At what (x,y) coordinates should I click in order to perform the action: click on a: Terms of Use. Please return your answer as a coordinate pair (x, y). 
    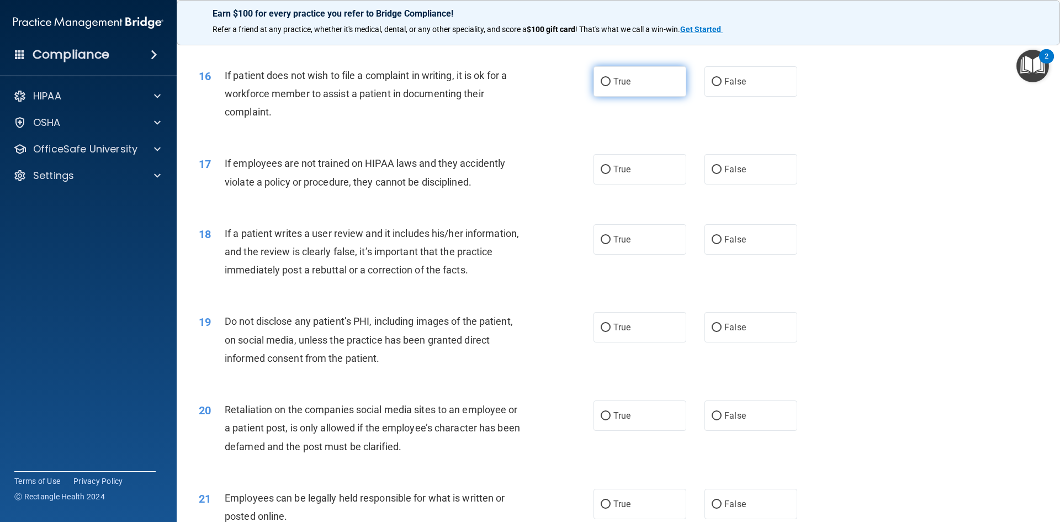
    Looking at the image, I should click on (37, 481).